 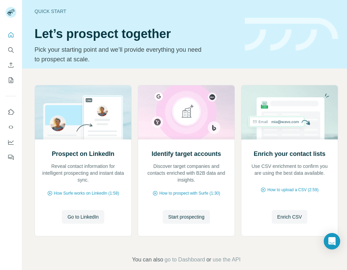 I want to click on button: Search, so click(x=11, y=50).